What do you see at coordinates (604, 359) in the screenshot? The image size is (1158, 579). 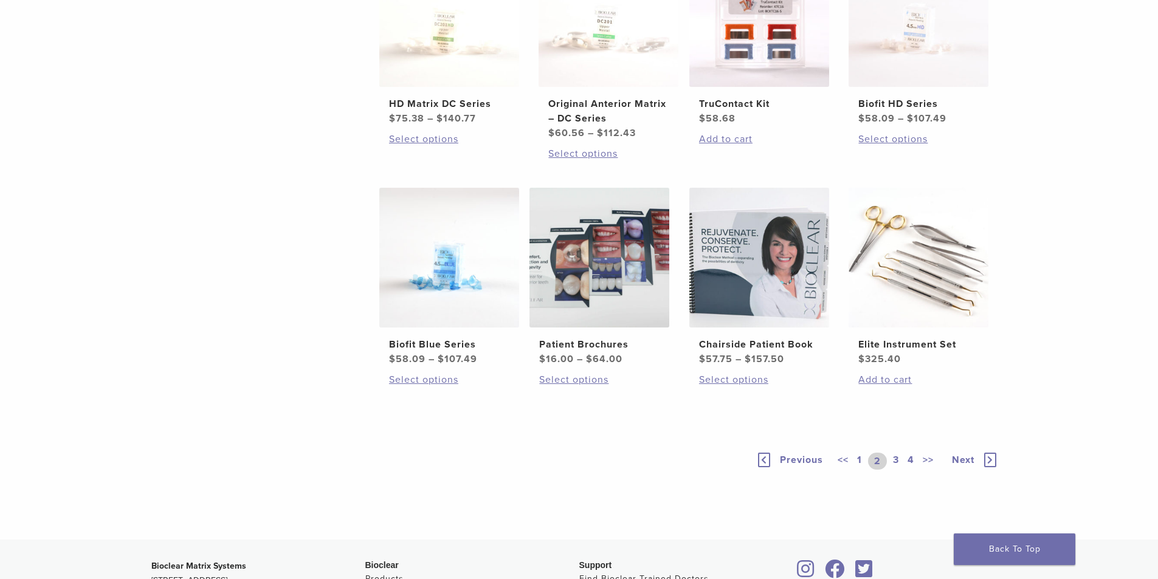 I see `bdi: 64.00` at bounding box center [604, 359].